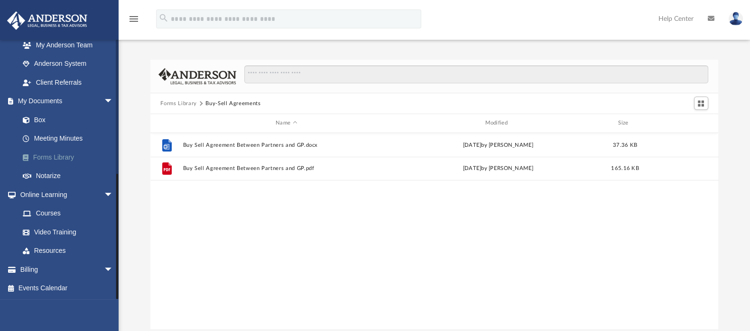 Image resolution: width=750 pixels, height=331 pixels. Describe the element at coordinates (134, 21) in the screenshot. I see `a: menu` at that location.